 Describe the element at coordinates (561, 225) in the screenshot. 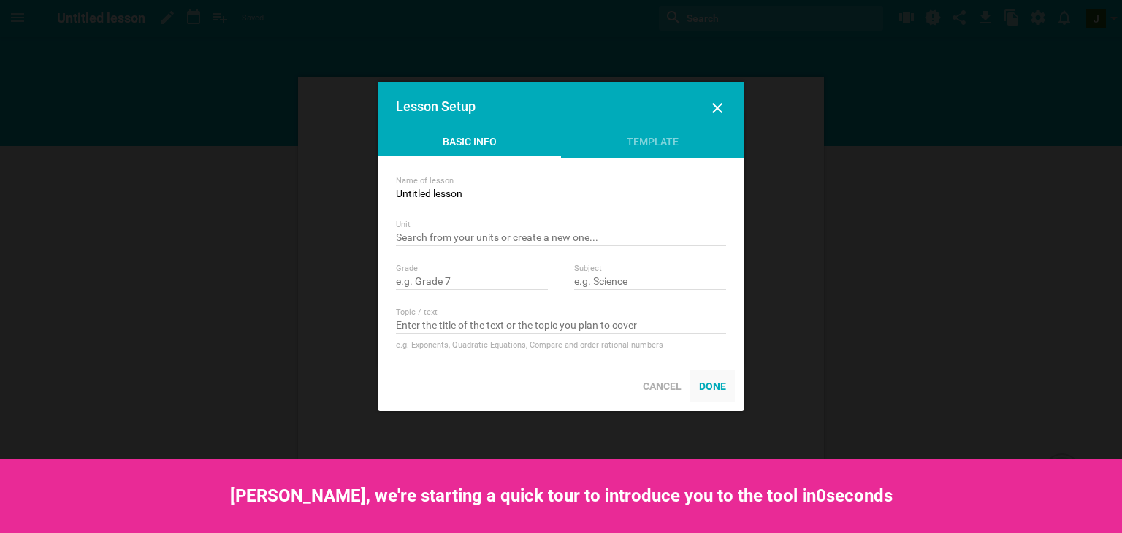

I see `div: Unit` at that location.